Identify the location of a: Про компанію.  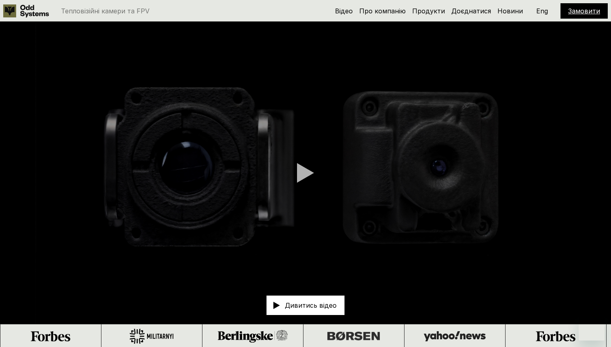
(383, 11).